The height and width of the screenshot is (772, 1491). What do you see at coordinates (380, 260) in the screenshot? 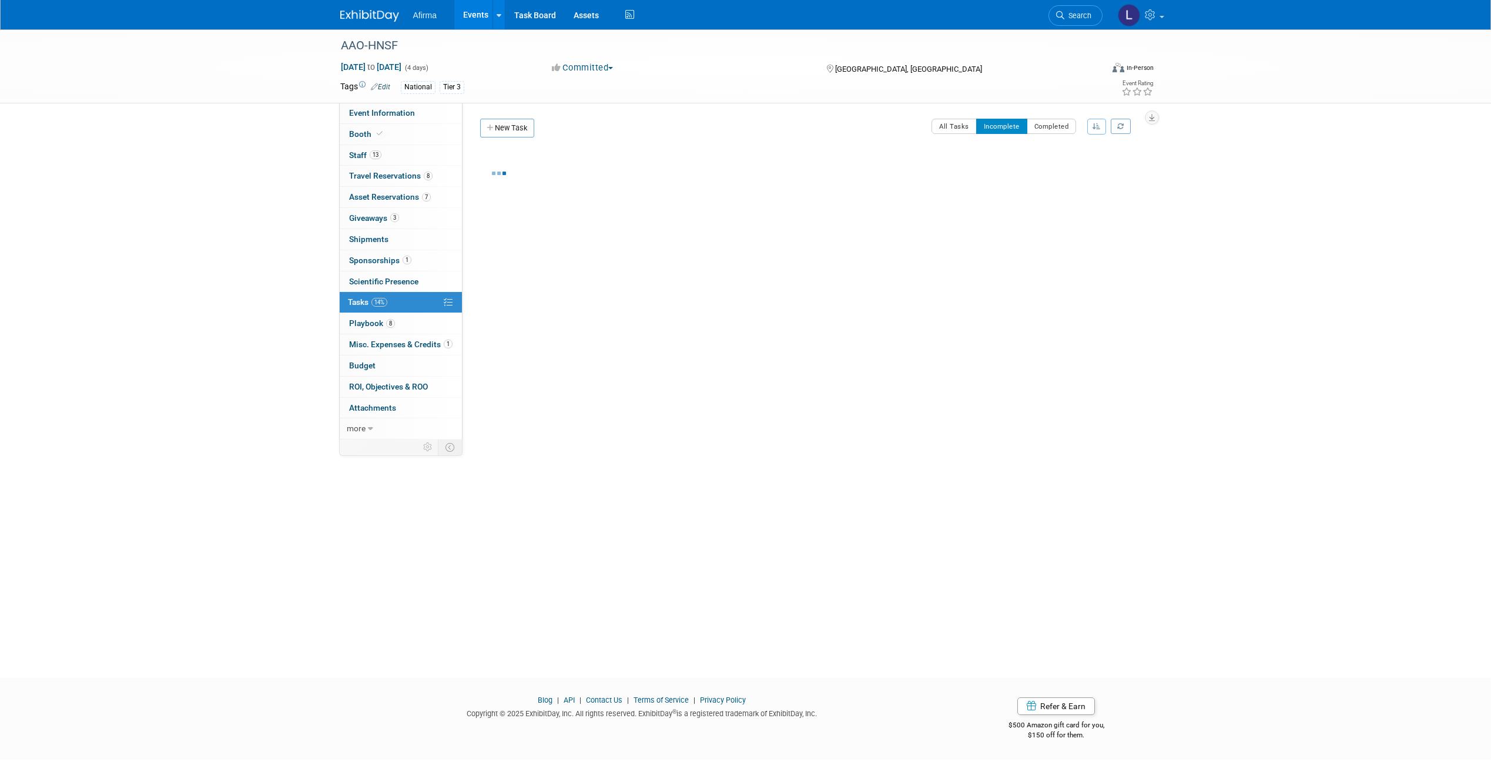
I see `span: Sponsorships` at bounding box center [380, 260].